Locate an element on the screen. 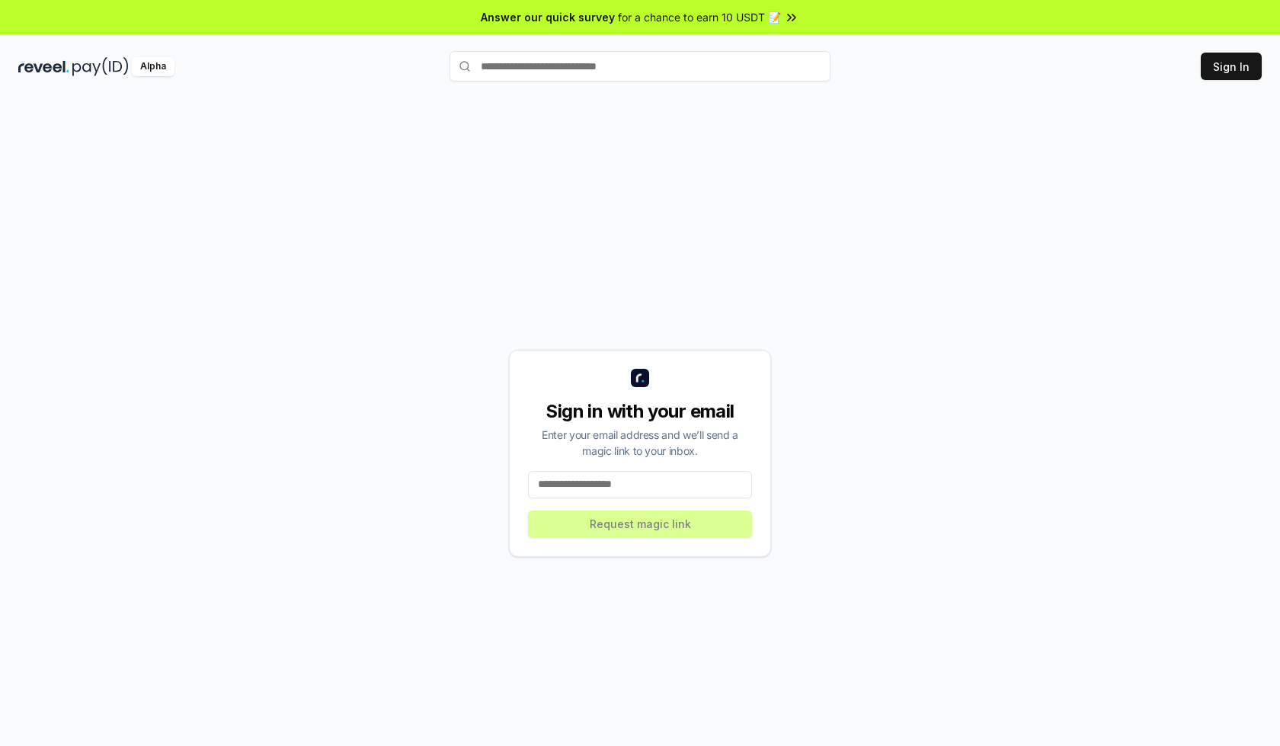 Image resolution: width=1280 pixels, height=746 pixels. img: pay_id is located at coordinates (101, 66).